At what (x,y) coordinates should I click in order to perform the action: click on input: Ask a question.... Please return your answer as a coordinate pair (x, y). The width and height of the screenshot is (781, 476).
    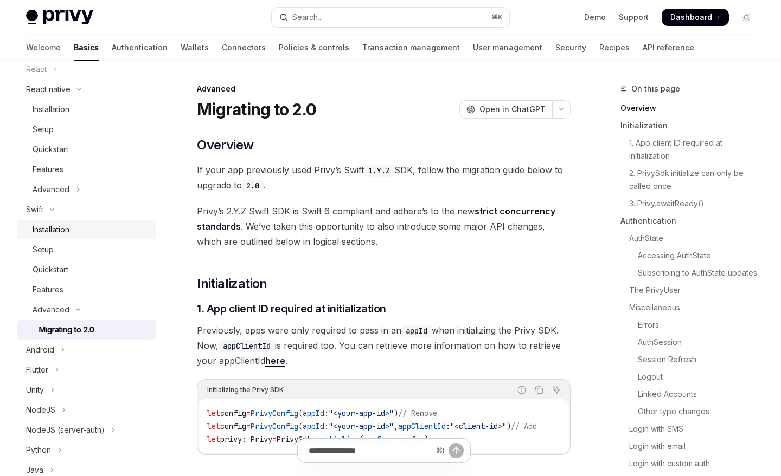
    Looking at the image, I should click on (370, 451).